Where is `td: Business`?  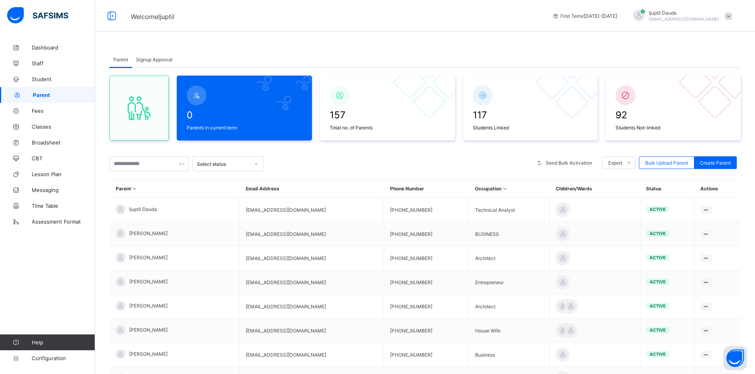 td: Business is located at coordinates (509, 355).